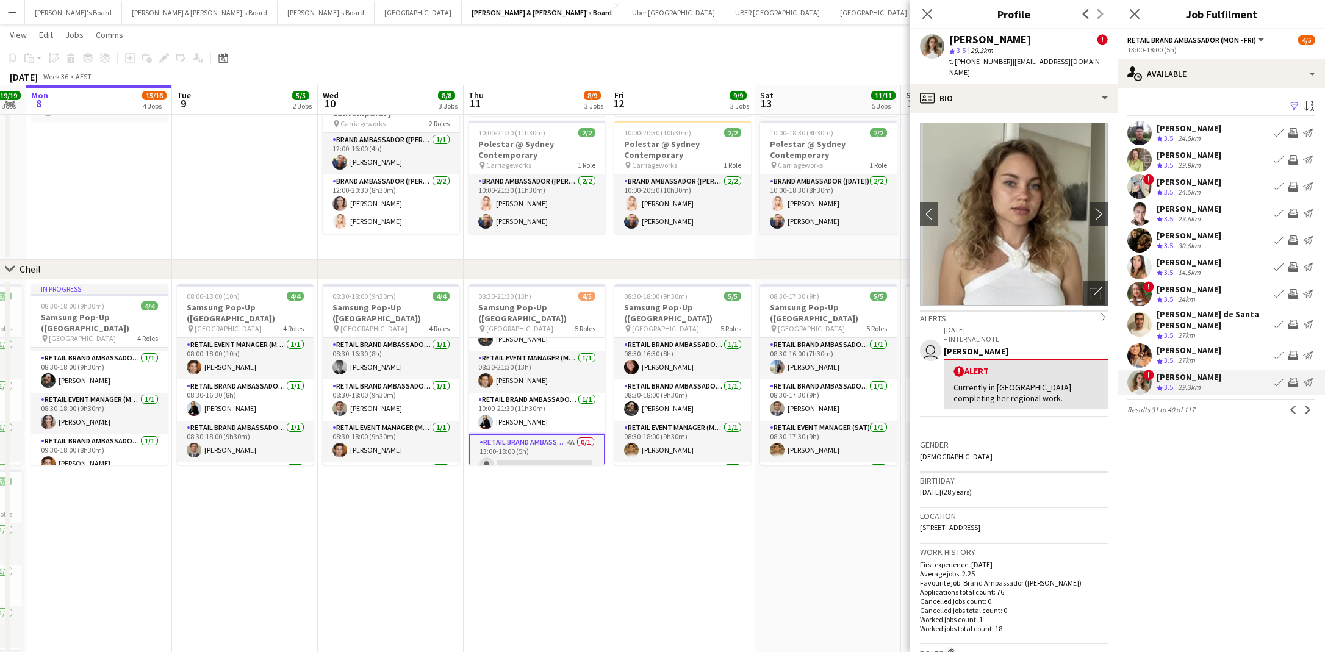  What do you see at coordinates (74, 35) in the screenshot?
I see `span: Jobs` at bounding box center [74, 35].